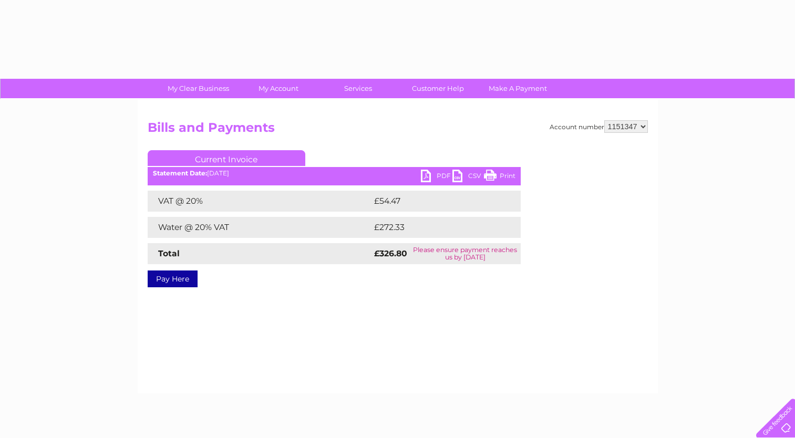 The width and height of the screenshot is (795, 438). Describe the element at coordinates (391, 253) in the screenshot. I see `strong: £326.80` at that location.